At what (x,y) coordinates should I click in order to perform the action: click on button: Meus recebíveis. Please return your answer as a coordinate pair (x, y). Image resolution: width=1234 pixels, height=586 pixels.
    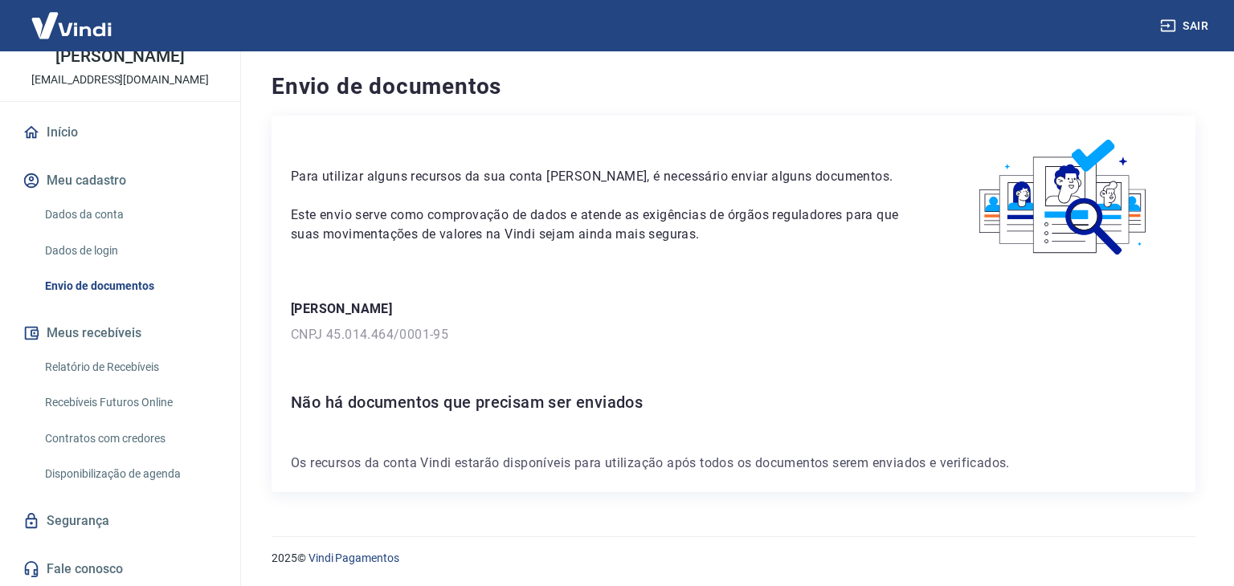
    Looking at the image, I should click on (120, 333).